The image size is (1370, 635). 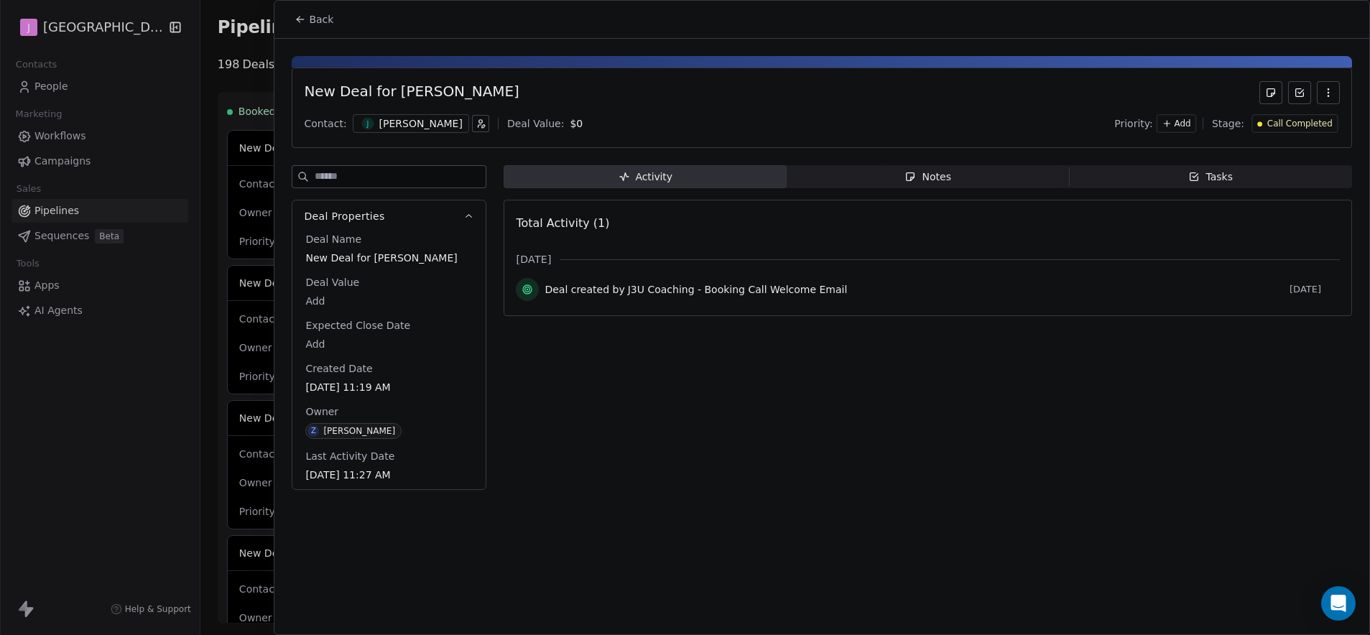 I want to click on span: Total Activity (1), so click(x=563, y=223).